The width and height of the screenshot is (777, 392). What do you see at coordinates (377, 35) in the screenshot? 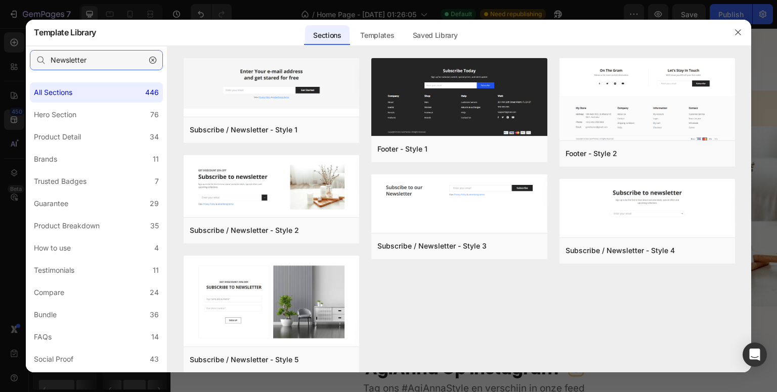
I see `div: Templates` at bounding box center [377, 35].